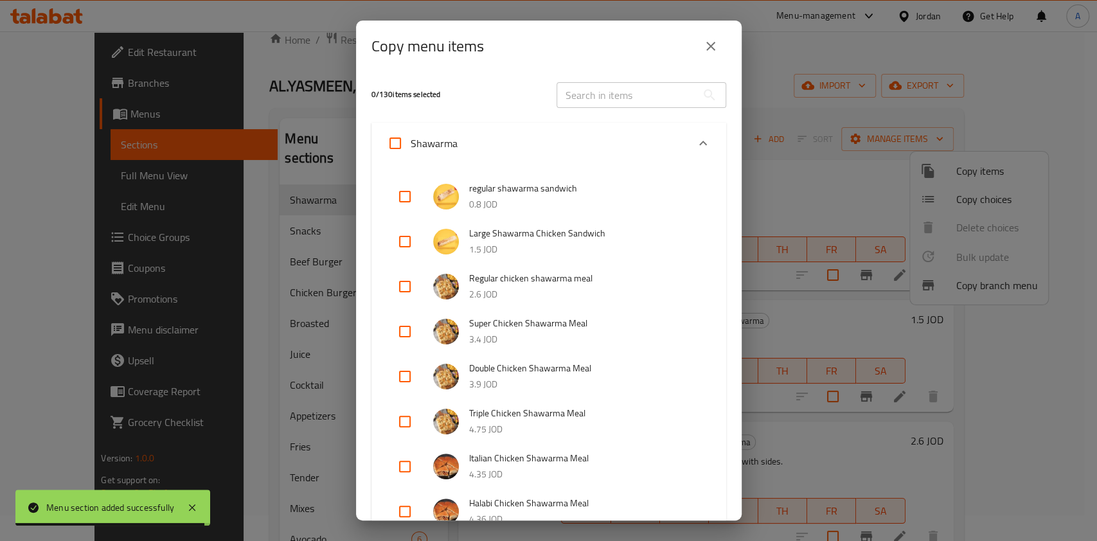 The height and width of the screenshot is (541, 1097). I want to click on span: Shawarma, so click(434, 143).